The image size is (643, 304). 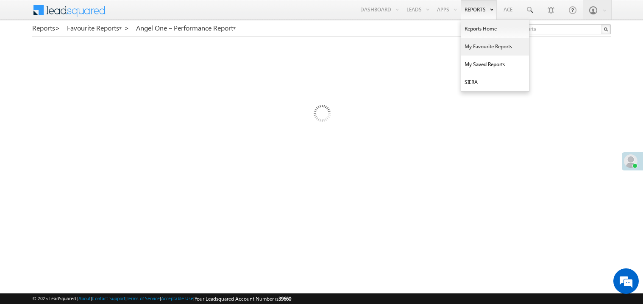 I want to click on a: Acceptable Use, so click(x=177, y=298).